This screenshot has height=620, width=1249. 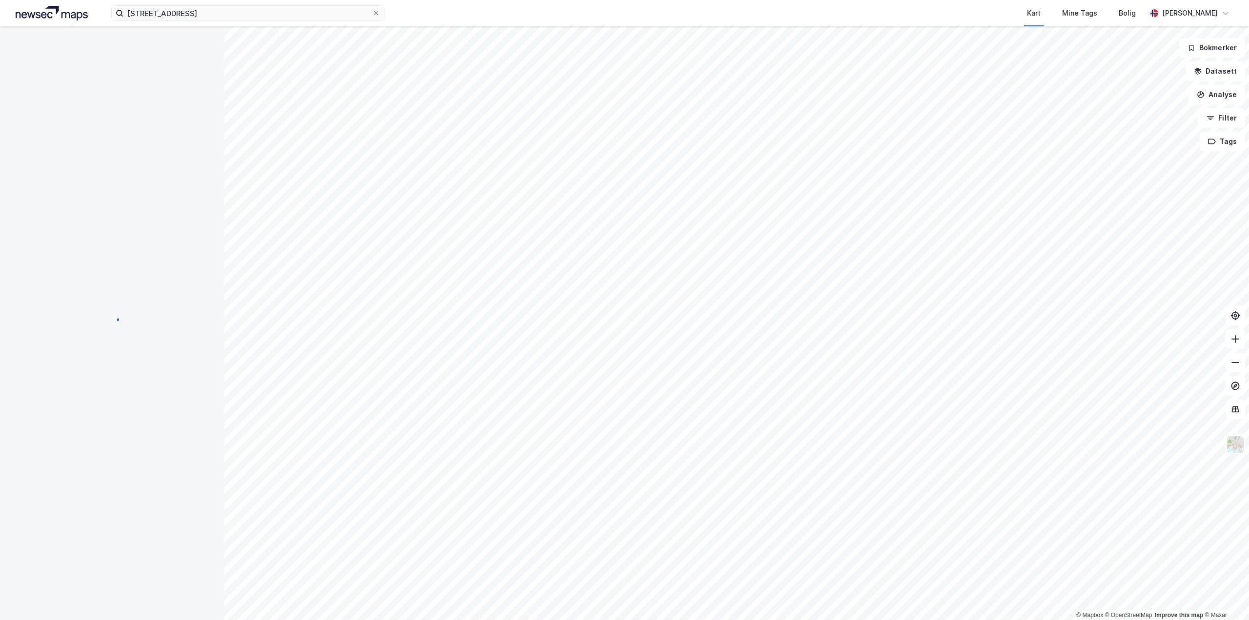 I want to click on div: Bolig, so click(x=1127, y=13).